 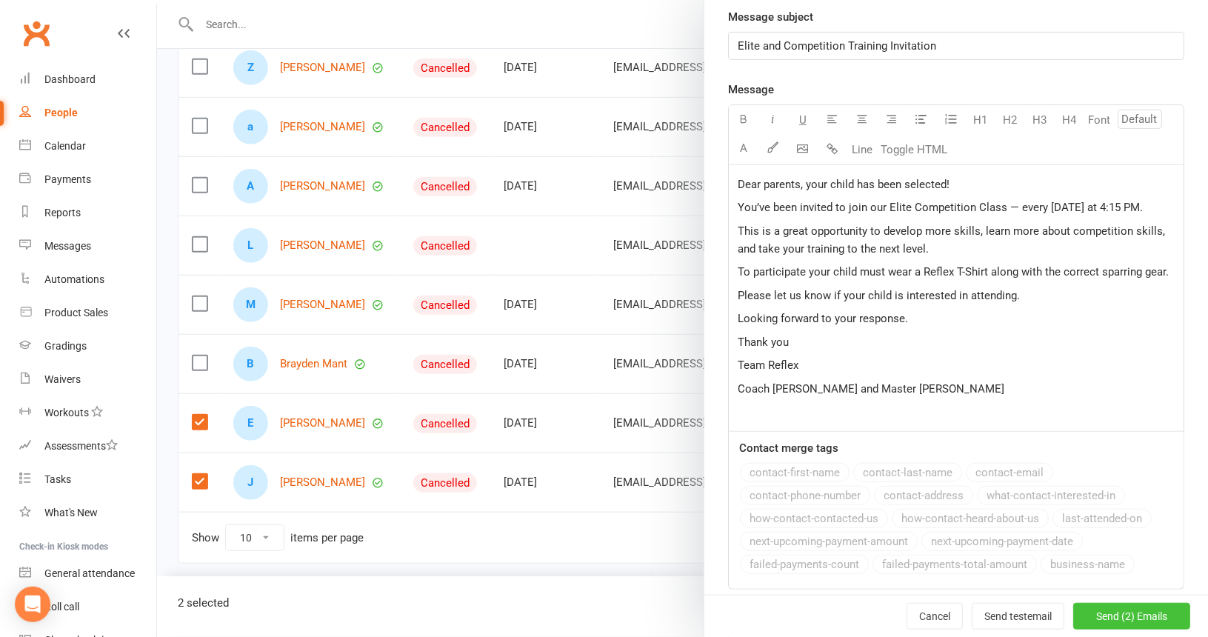 What do you see at coordinates (1139, 119) in the screenshot?
I see `input: Default` at bounding box center [1139, 119].